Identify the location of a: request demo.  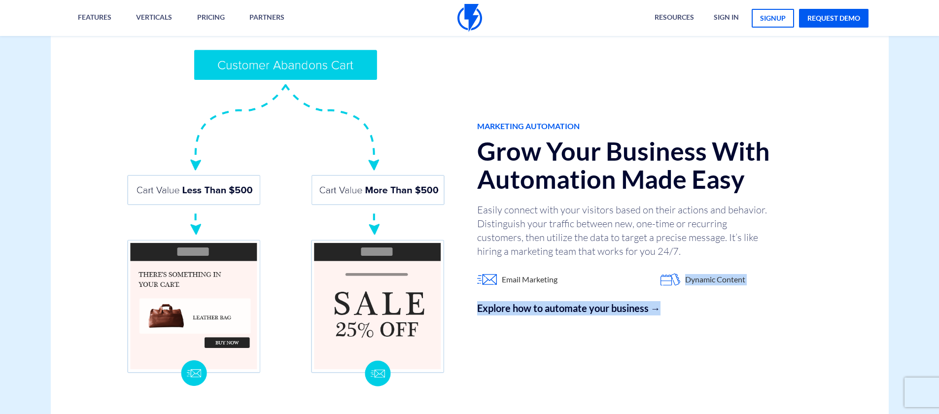
(834, 18).